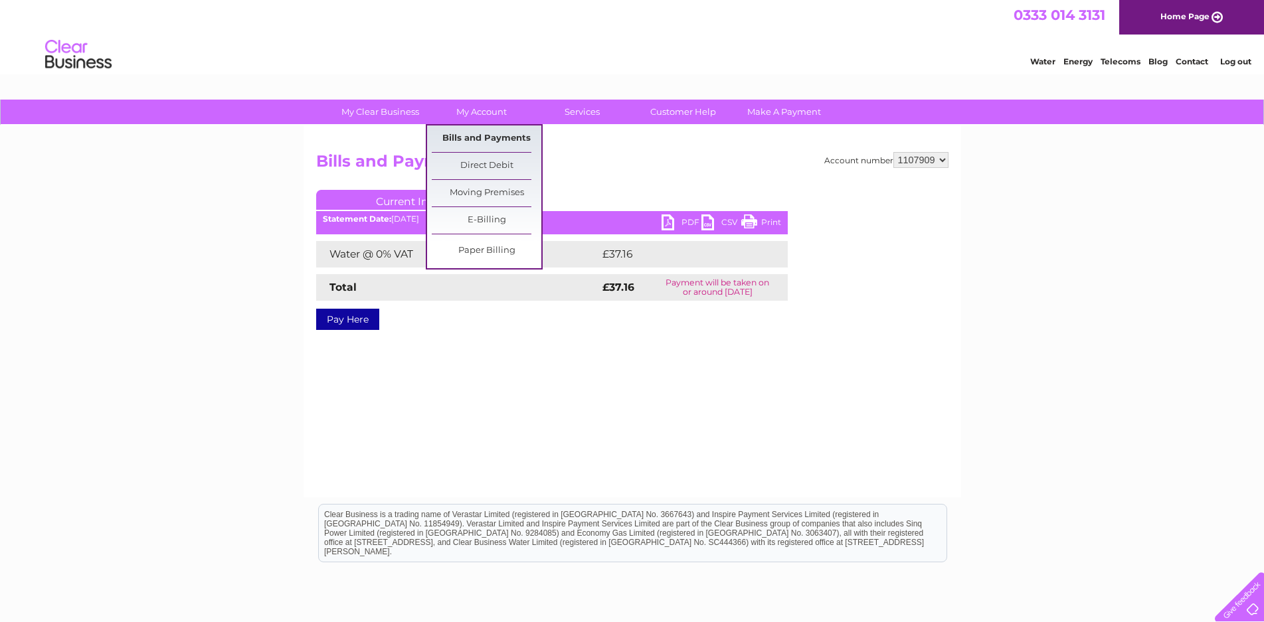 This screenshot has width=1264, height=622. What do you see at coordinates (721, 224) in the screenshot?
I see `a: CSV` at bounding box center [721, 224].